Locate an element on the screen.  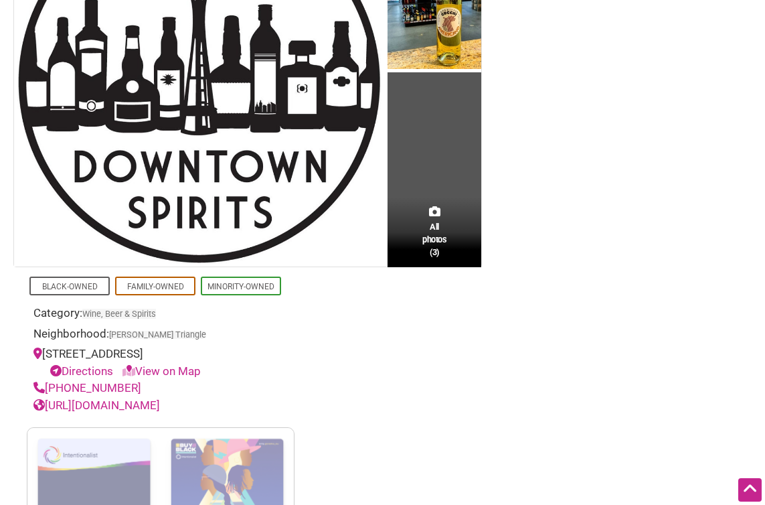
div: Neighborhood: is located at coordinates (161, 336).